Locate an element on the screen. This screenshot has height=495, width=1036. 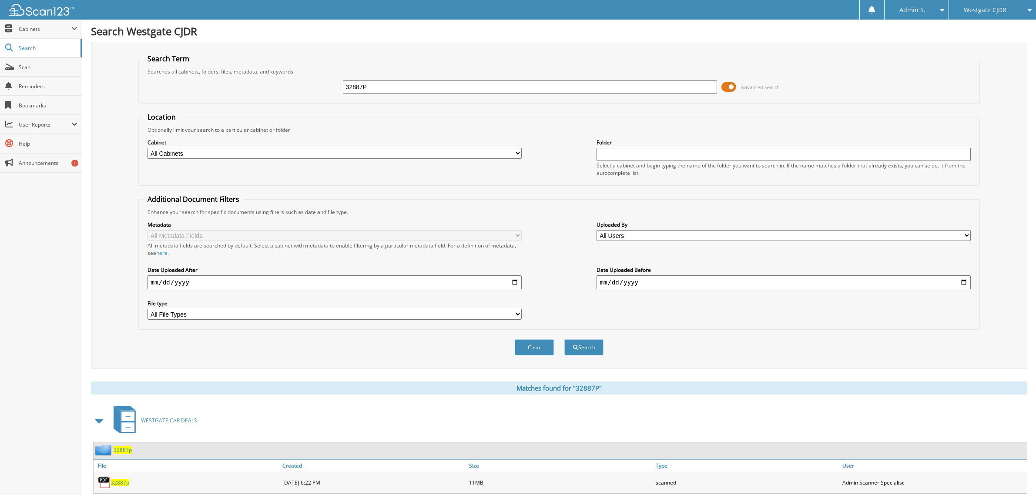
h1: Search Westgate CJDR is located at coordinates (559, 31).